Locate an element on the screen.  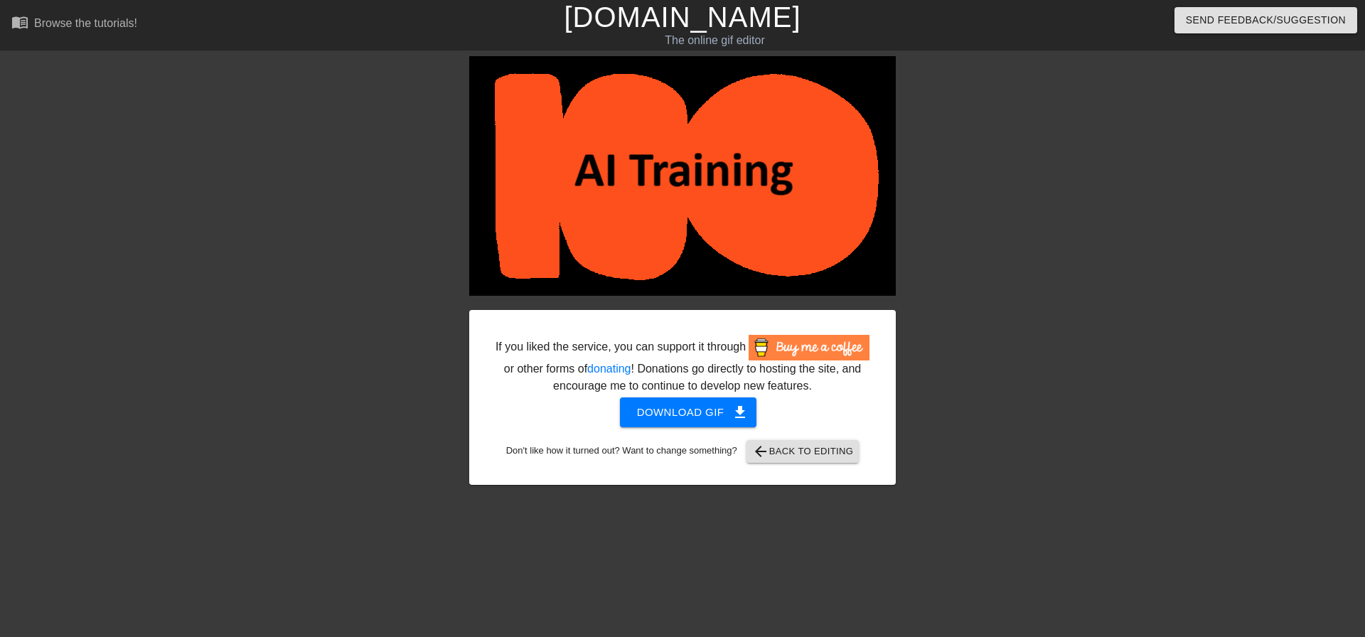
span: Back to Editing is located at coordinates (803, 452).